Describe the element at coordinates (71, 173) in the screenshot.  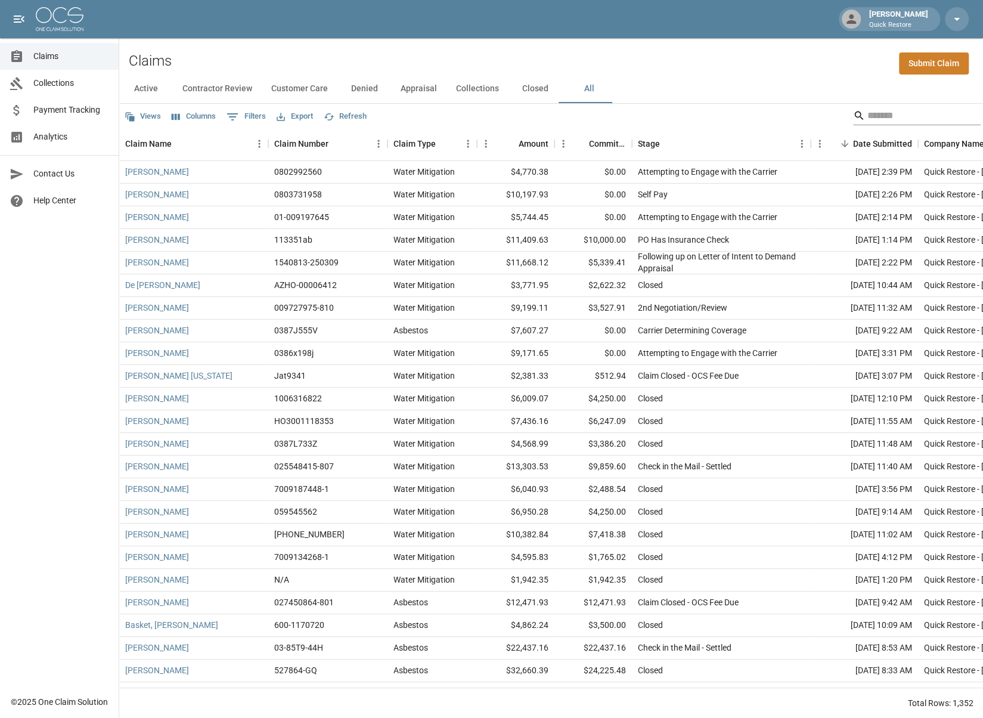
I see `span: Contact Us` at that location.